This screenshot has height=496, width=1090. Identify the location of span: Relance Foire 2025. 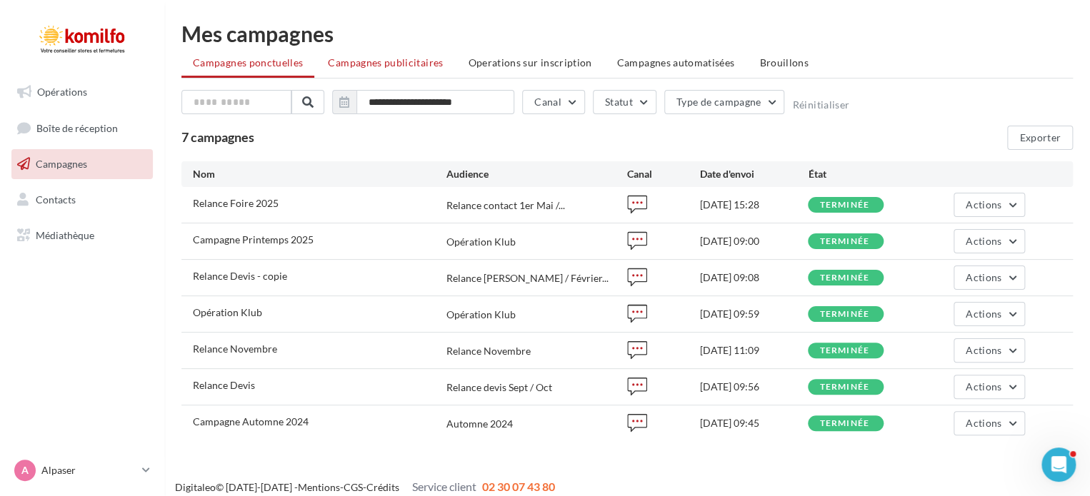
(236, 203).